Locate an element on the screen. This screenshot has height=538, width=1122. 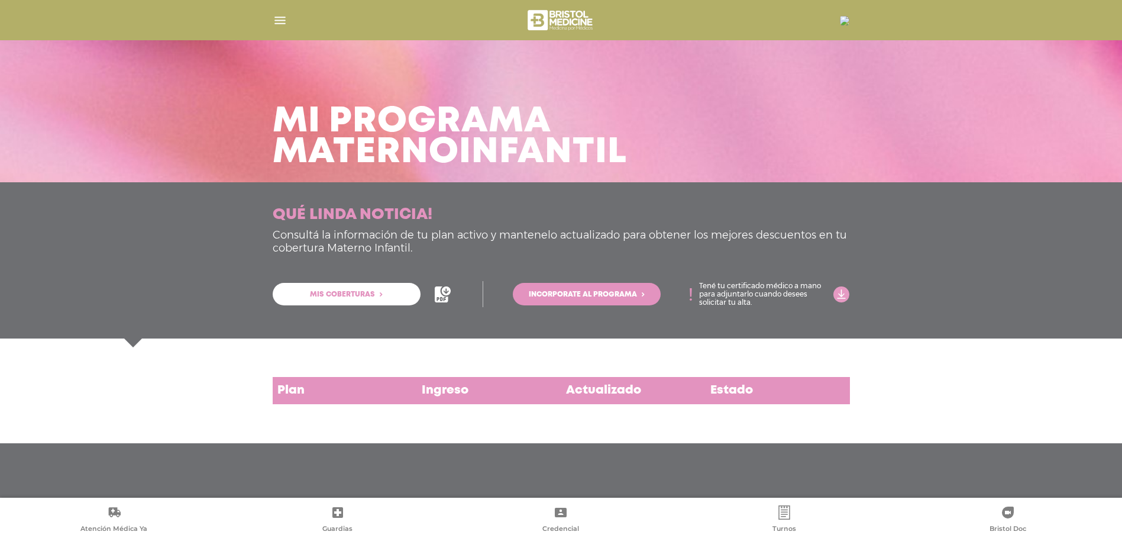
div: Plan is located at coordinates (345, 390).